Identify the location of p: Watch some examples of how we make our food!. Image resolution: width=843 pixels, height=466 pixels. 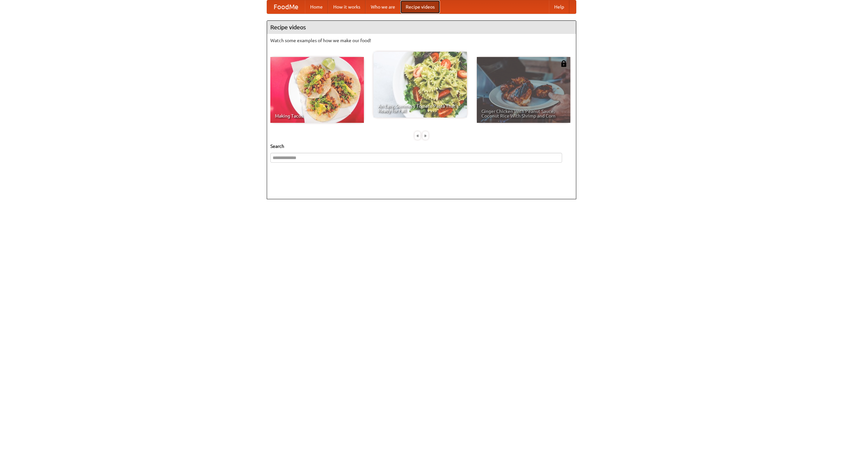
(421, 40).